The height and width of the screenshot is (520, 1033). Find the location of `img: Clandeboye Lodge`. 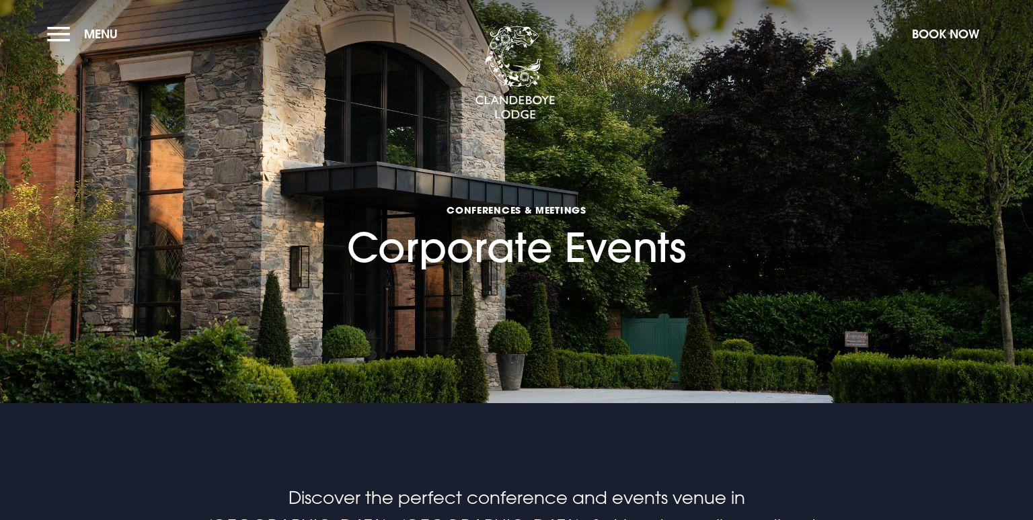

img: Clandeboye Lodge is located at coordinates (515, 73).